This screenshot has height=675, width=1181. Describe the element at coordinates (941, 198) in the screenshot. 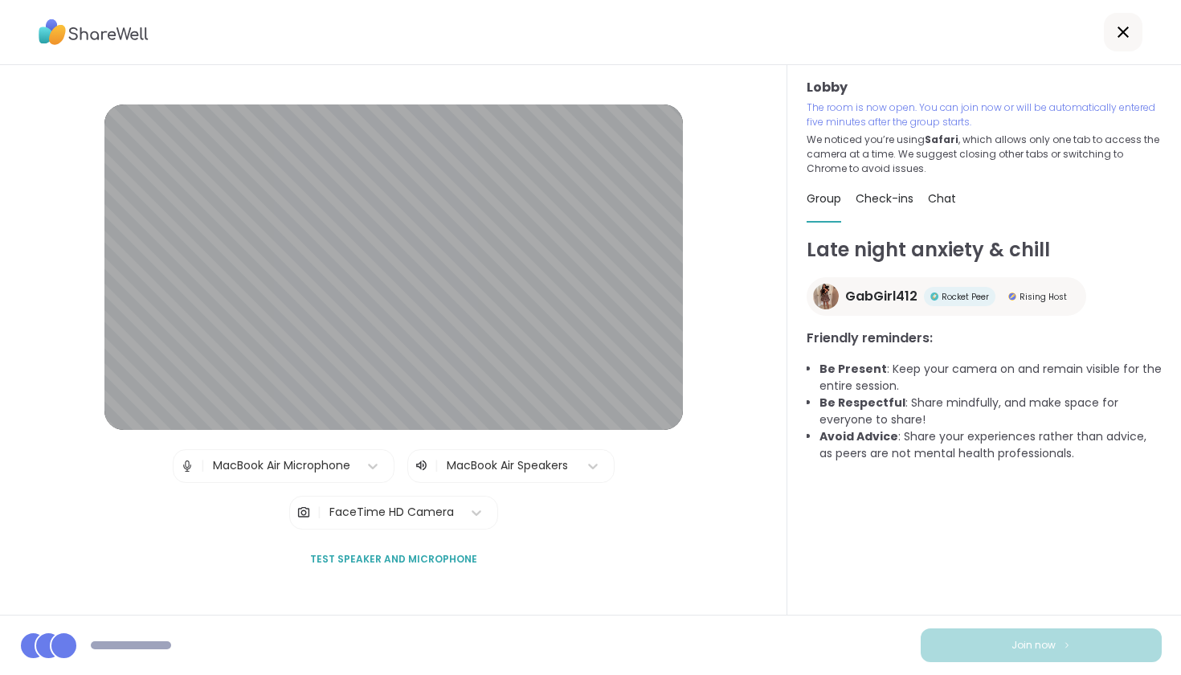

I see `span: Chat` at that location.